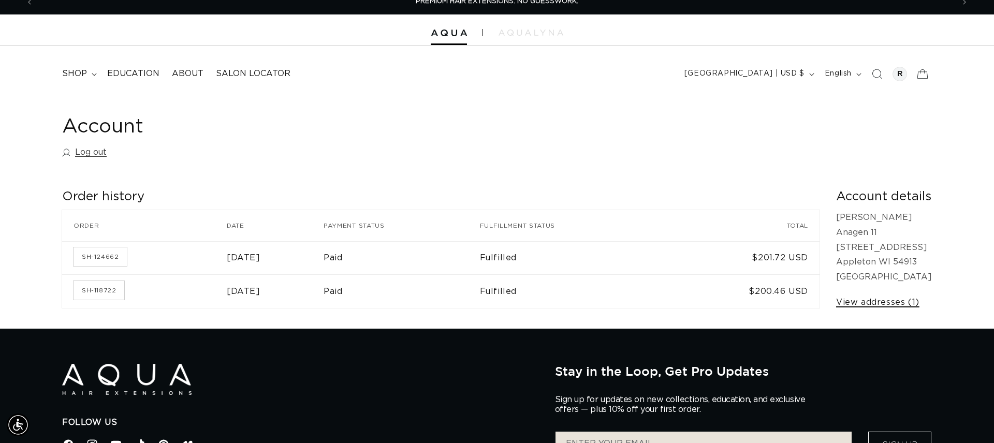  I want to click on th: Date, so click(275, 226).